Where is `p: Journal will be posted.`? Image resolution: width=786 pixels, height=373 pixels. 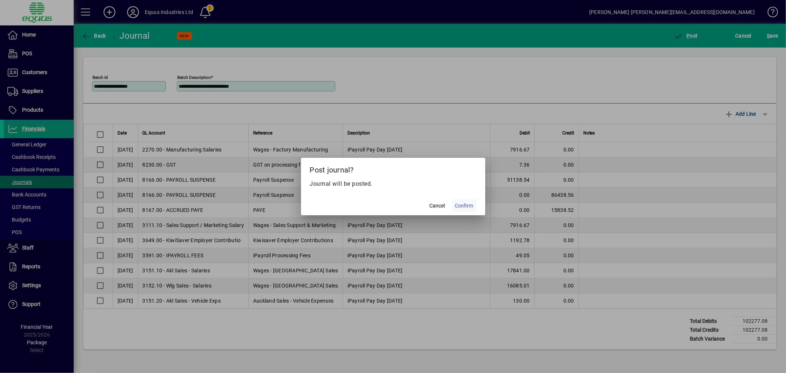
p: Journal will be posted. is located at coordinates (393, 184).